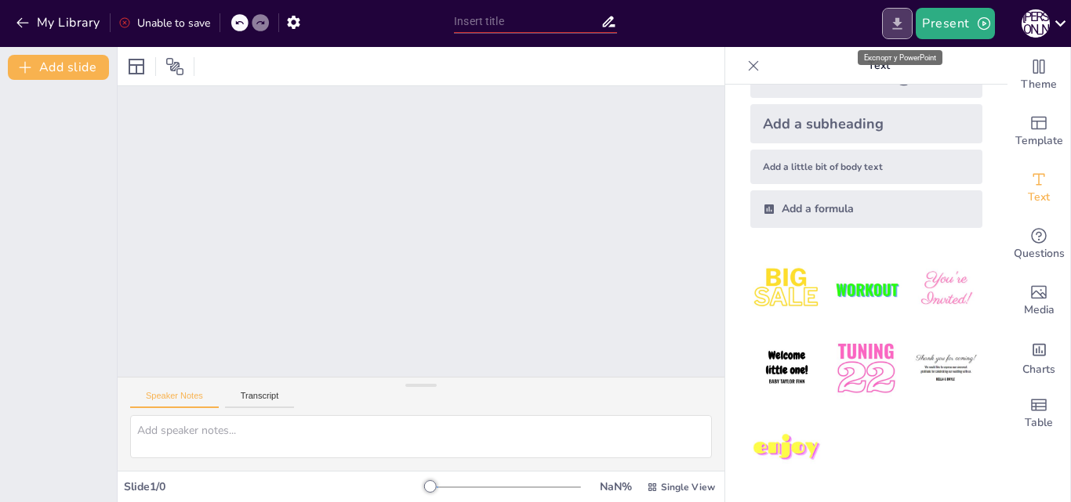  What do you see at coordinates (1039, 188) in the screenshot?
I see `div: Add text boxes` at bounding box center [1039, 188].